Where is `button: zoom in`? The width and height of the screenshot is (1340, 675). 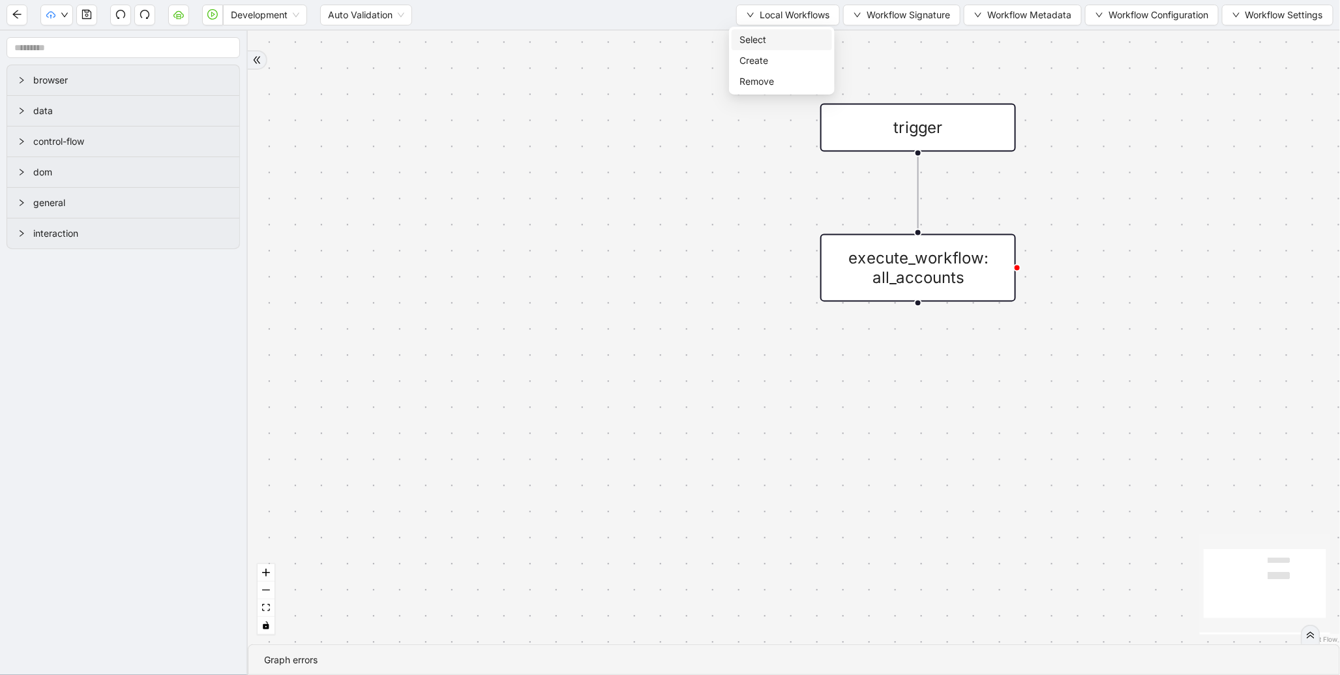
button: zoom in is located at coordinates (266, 573).